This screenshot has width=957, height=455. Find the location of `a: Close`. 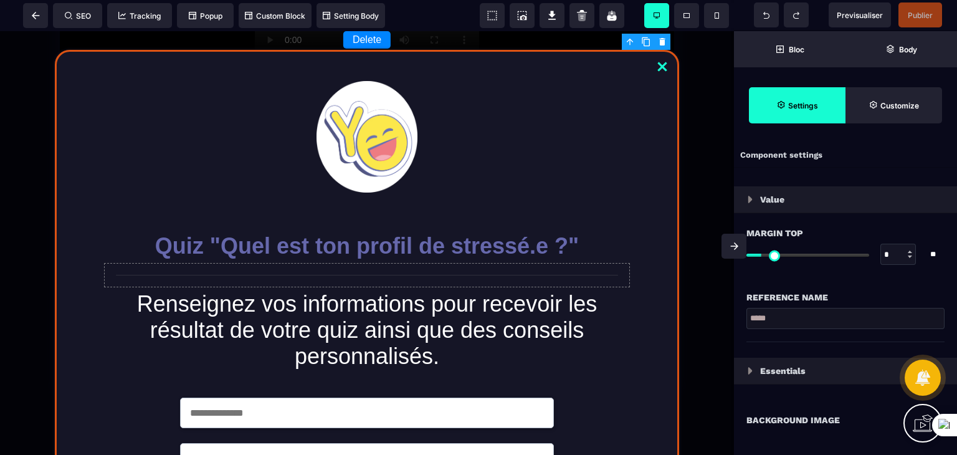

a: Close is located at coordinates (662, 37).